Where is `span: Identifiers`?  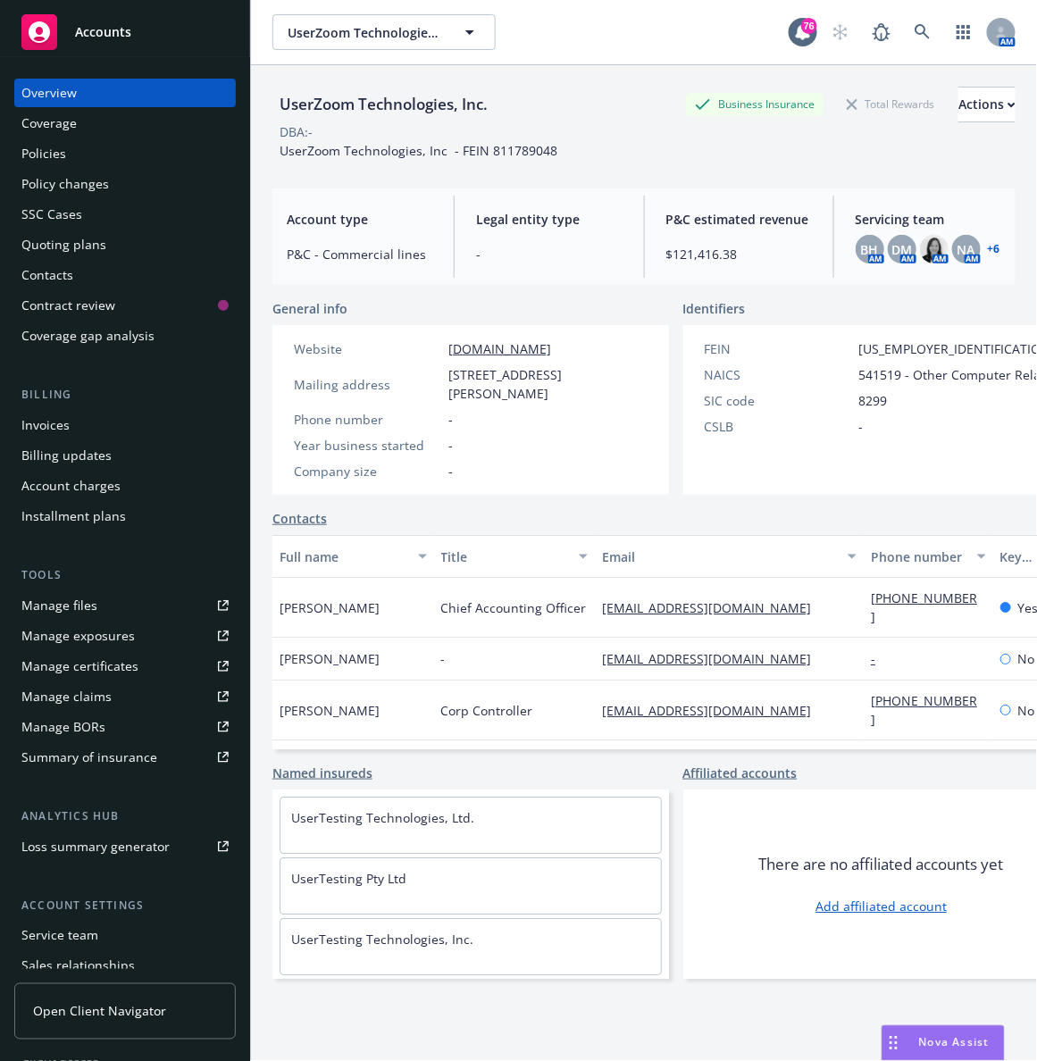
span: Identifiers is located at coordinates (715, 308).